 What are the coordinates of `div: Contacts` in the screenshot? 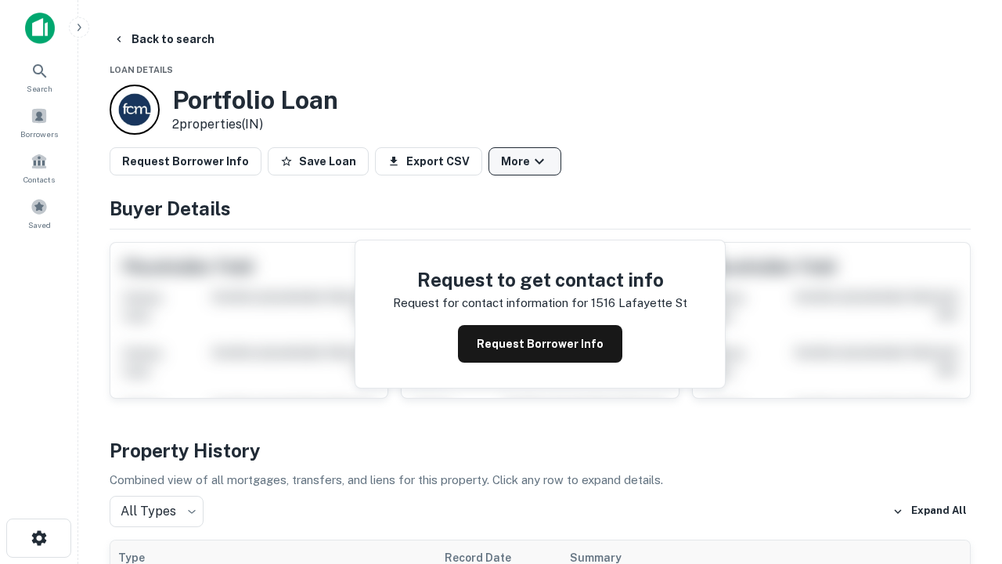 It's located at (39, 168).